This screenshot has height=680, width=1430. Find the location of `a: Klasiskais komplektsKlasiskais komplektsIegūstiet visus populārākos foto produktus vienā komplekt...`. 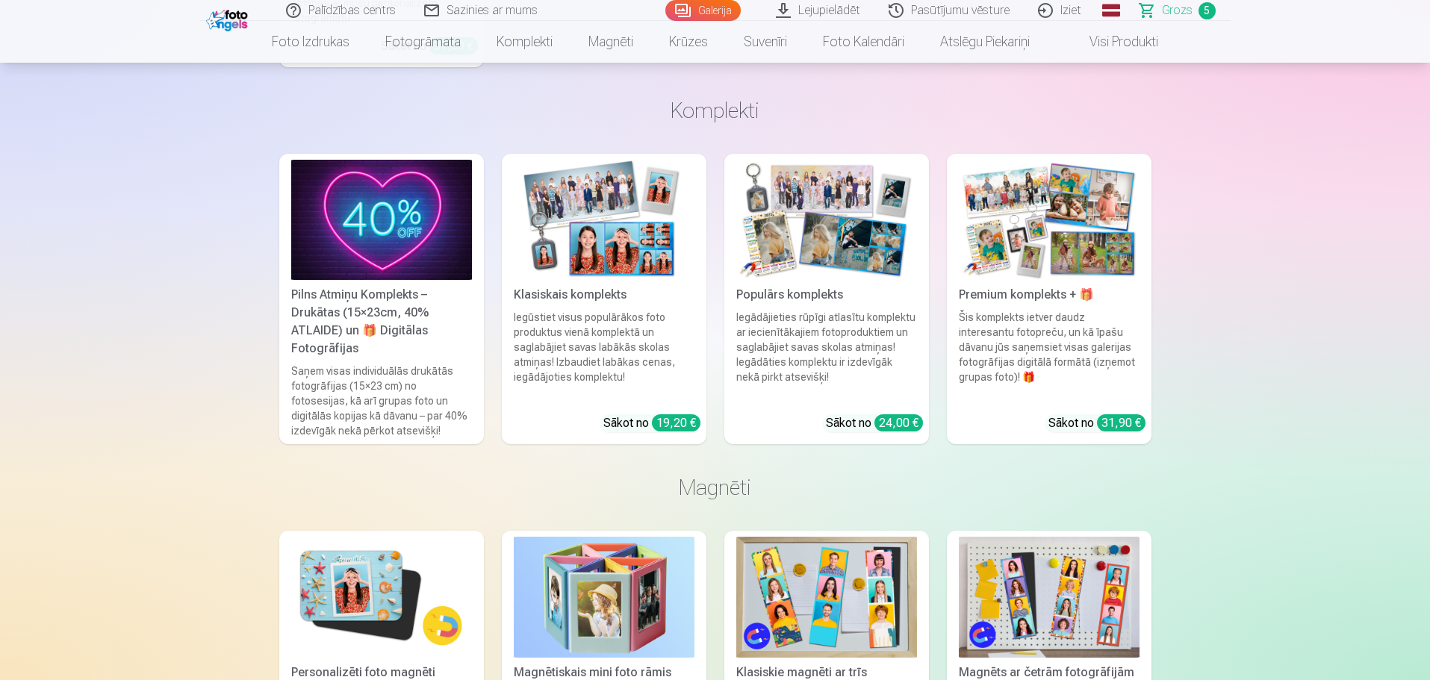

a: Klasiskais komplektsKlasiskais komplektsIegūstiet visus populārākos foto produktus vienā komplekt... is located at coordinates (604, 299).